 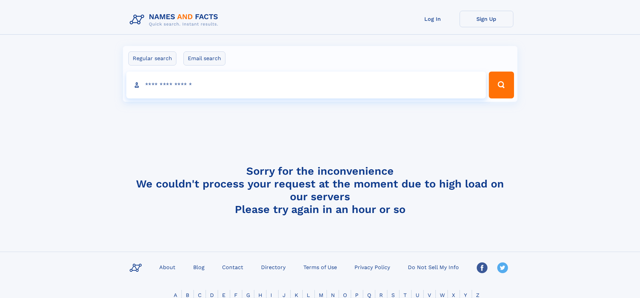 What do you see at coordinates (167, 267) in the screenshot?
I see `a: About` at bounding box center [167, 267].